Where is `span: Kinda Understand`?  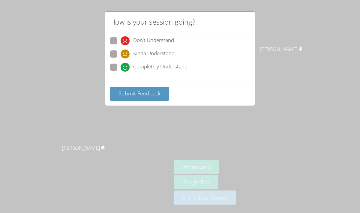 span: Kinda Understand is located at coordinates (154, 54).